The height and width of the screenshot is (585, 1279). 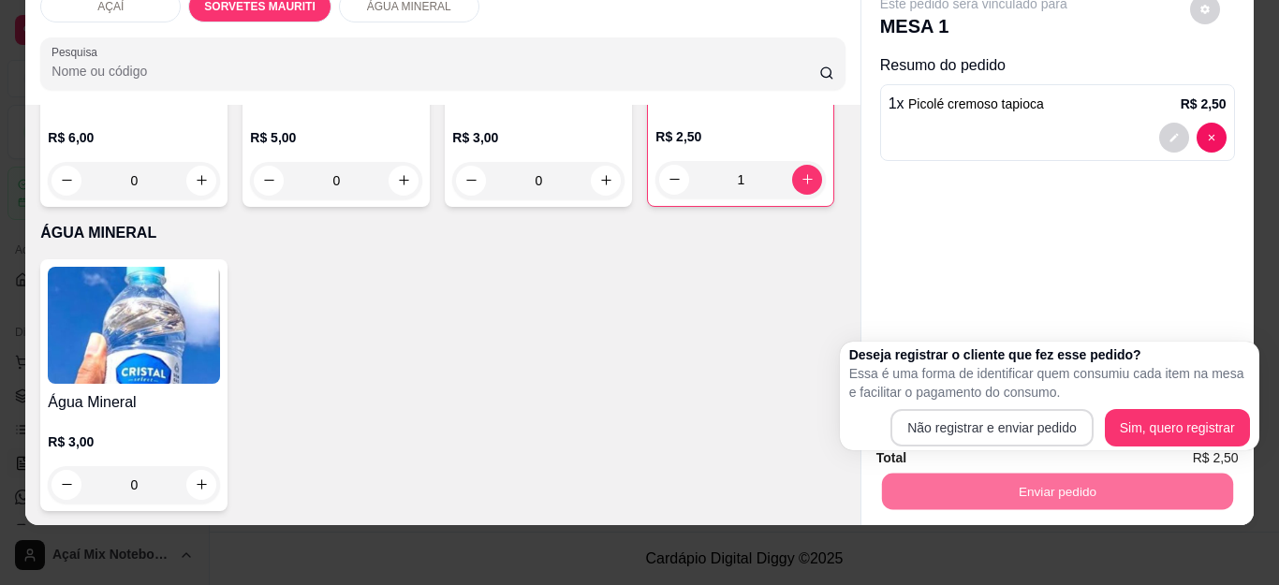 I want to click on p: R$ 5,00, so click(x=336, y=138).